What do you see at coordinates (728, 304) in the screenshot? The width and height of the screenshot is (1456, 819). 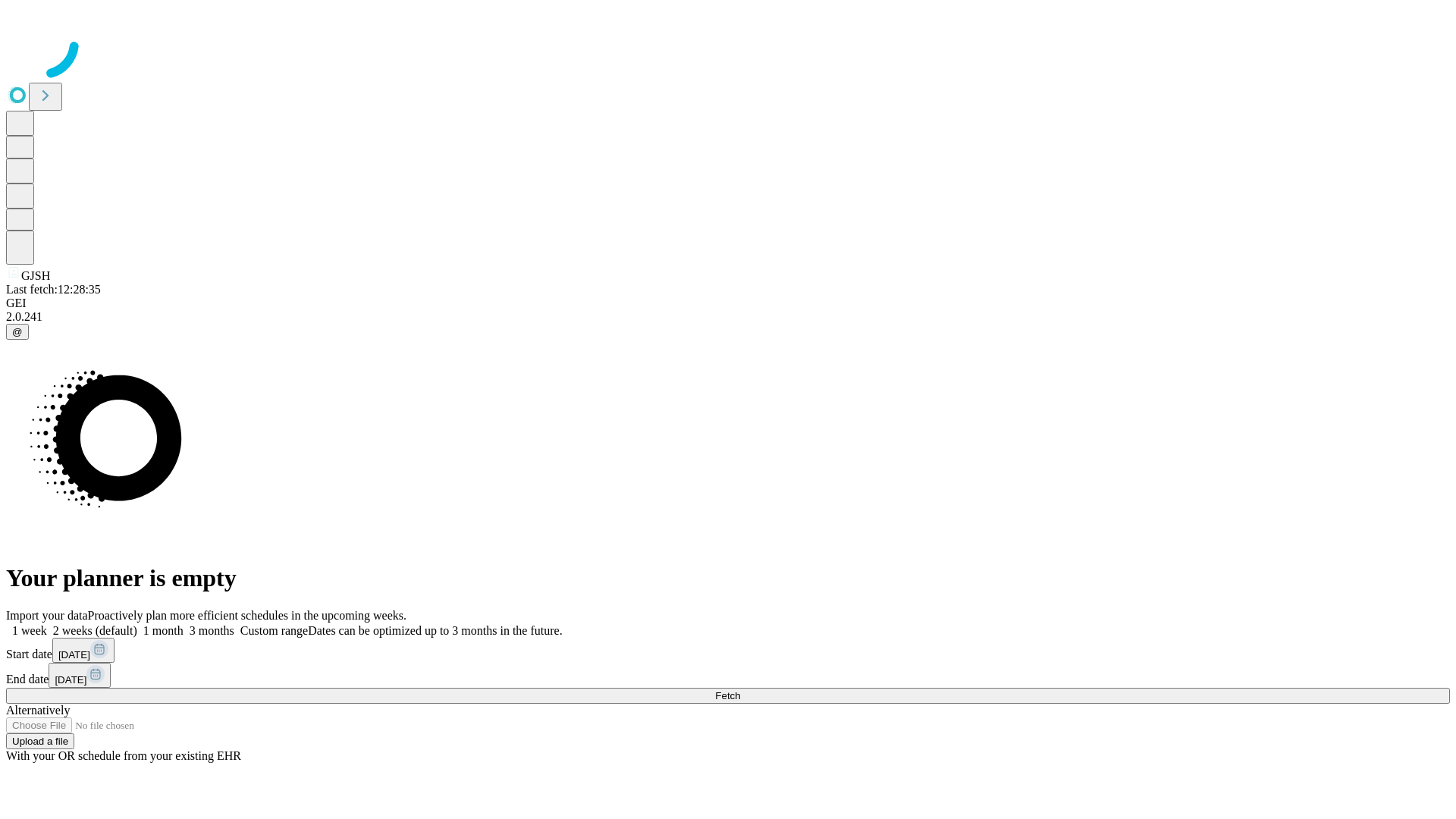 I see `div: GEI` at bounding box center [728, 304].